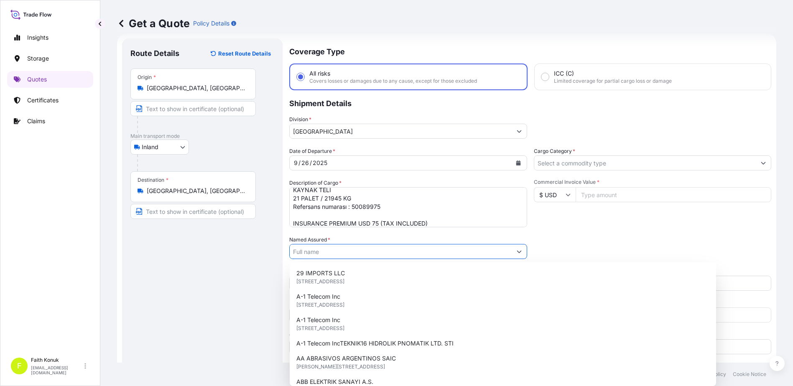 The height and width of the screenshot is (386, 793). What do you see at coordinates (645, 163) in the screenshot?
I see `input: Select a commodity type` at bounding box center [645, 163].